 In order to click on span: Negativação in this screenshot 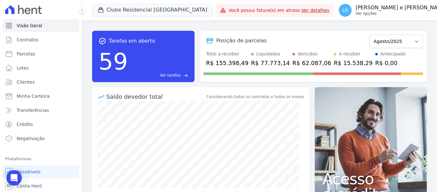, I will do `click(31, 138)`.